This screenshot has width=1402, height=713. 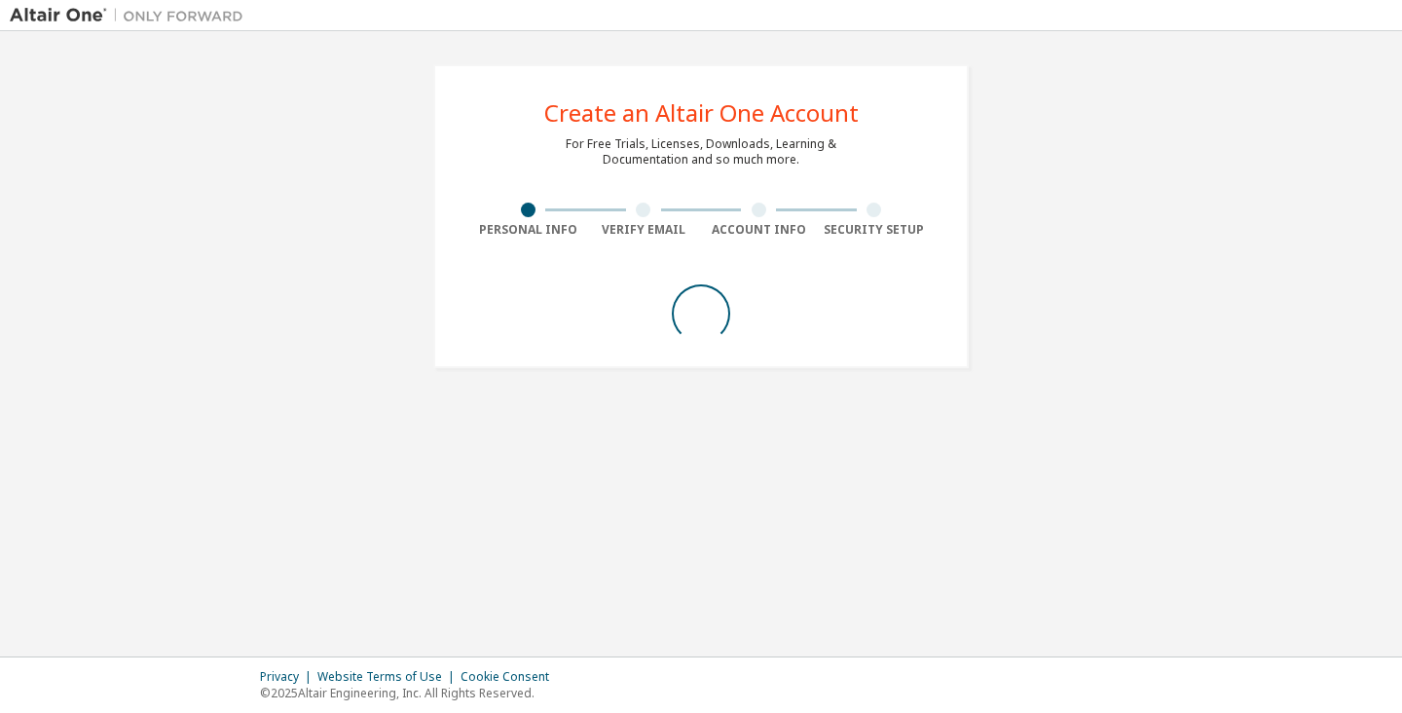 What do you see at coordinates (874, 230) in the screenshot?
I see `div: Security Setup` at bounding box center [874, 230].